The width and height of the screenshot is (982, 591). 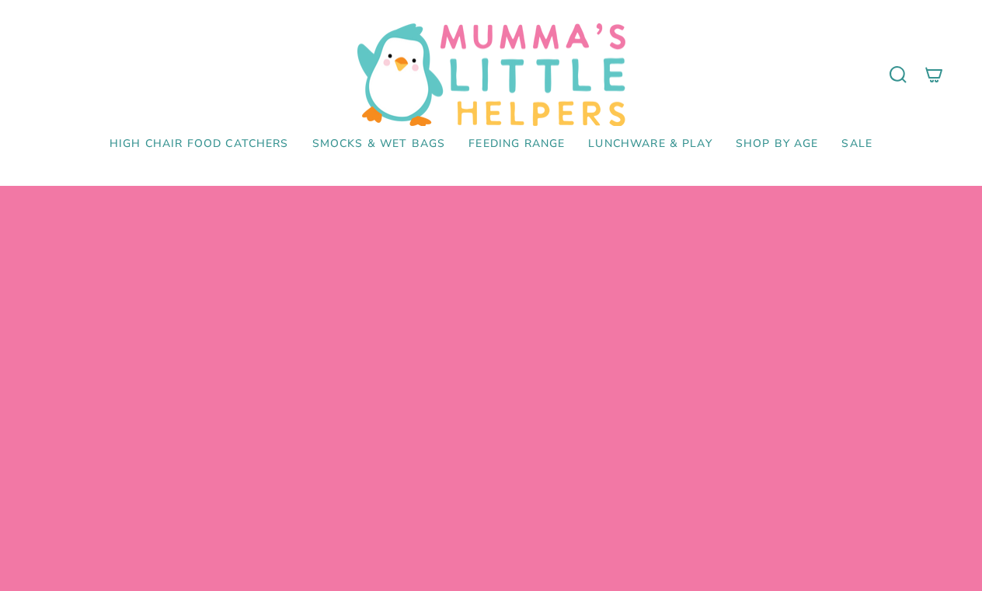 I want to click on span: Smocks & Wet Bags, so click(x=379, y=144).